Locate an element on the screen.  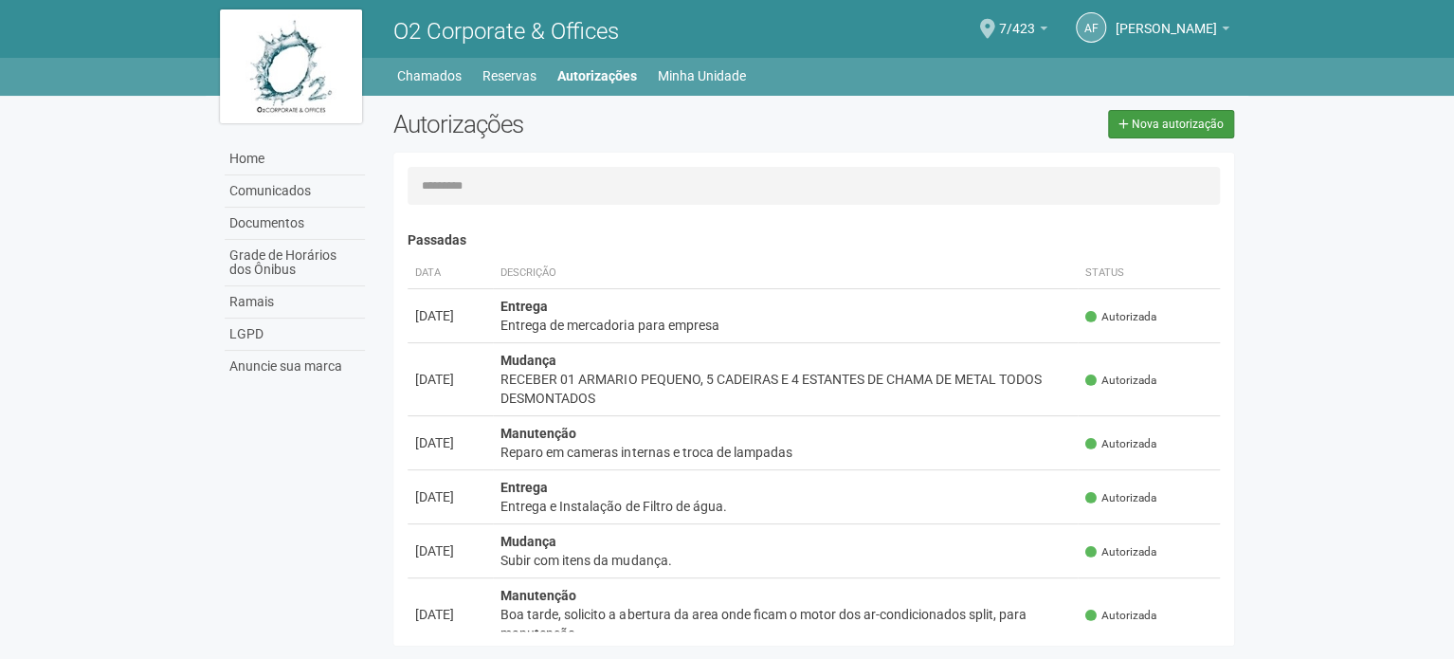
th: Data is located at coordinates (450, 273).